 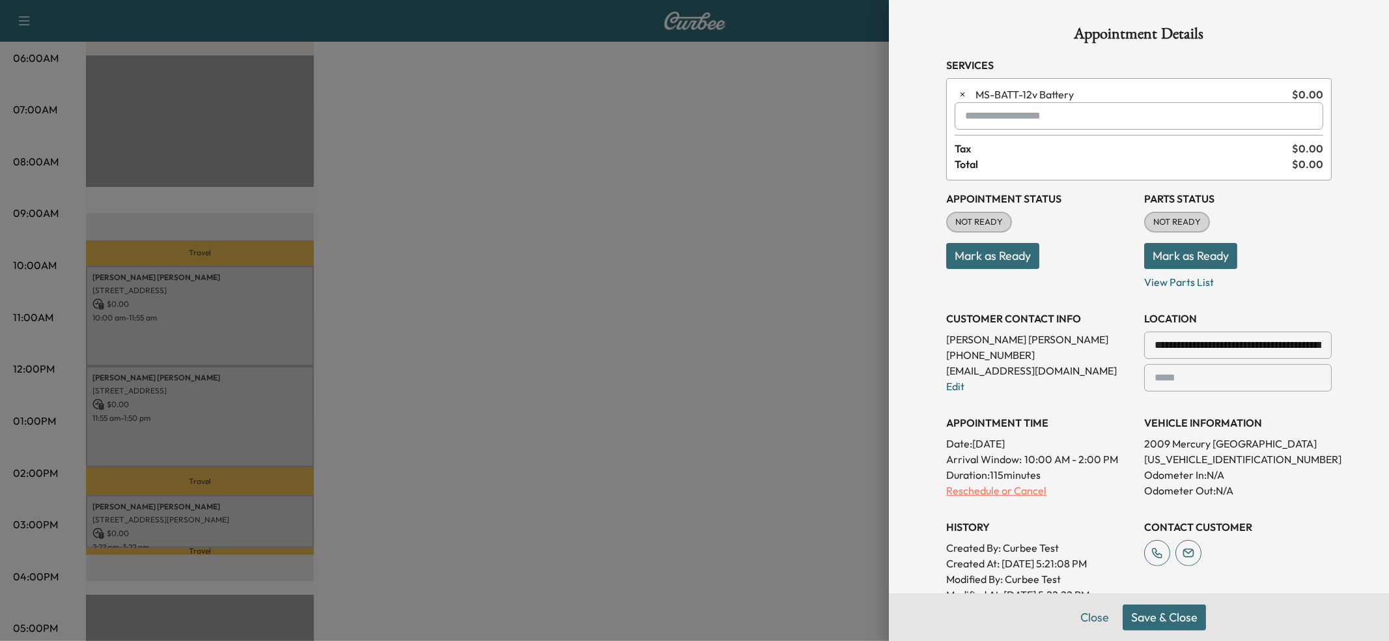 I want to click on h3: History, so click(x=1040, y=527).